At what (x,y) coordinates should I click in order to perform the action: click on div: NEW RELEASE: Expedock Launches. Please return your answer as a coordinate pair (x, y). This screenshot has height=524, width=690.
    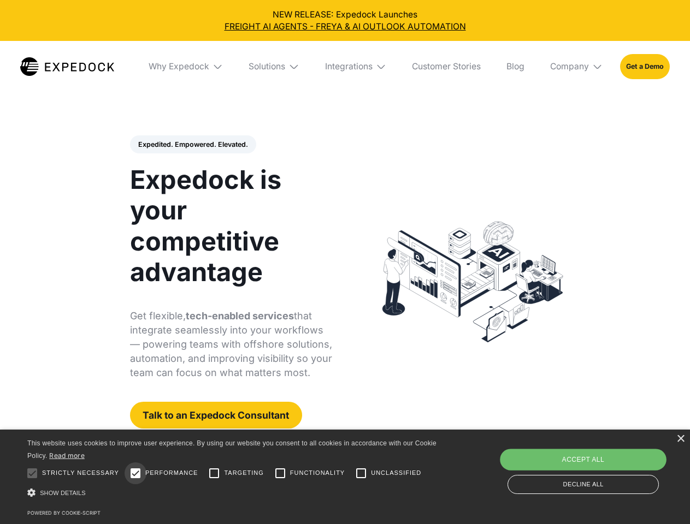
    Looking at the image, I should click on (345, 21).